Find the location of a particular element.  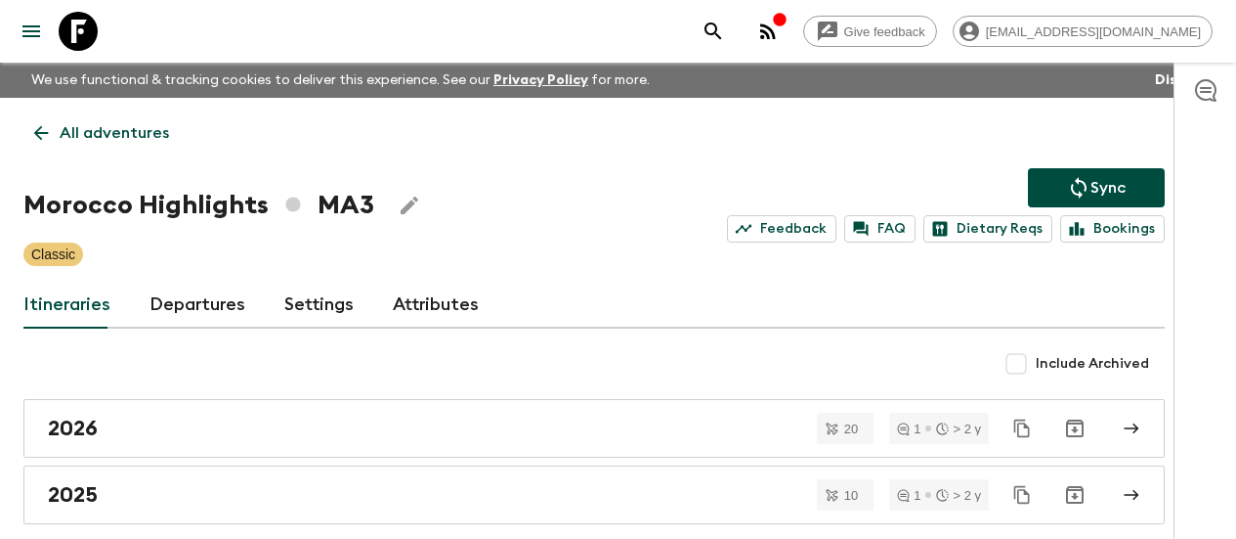

button: Dismiss is located at coordinates (1182, 80).